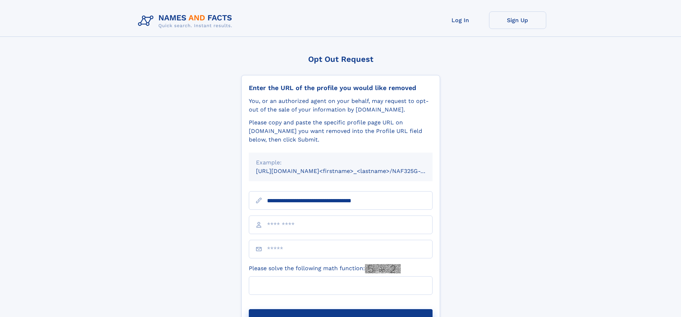  Describe the element at coordinates (341, 88) in the screenshot. I see `div: Enter the URL of the profile you would like removed` at that location.